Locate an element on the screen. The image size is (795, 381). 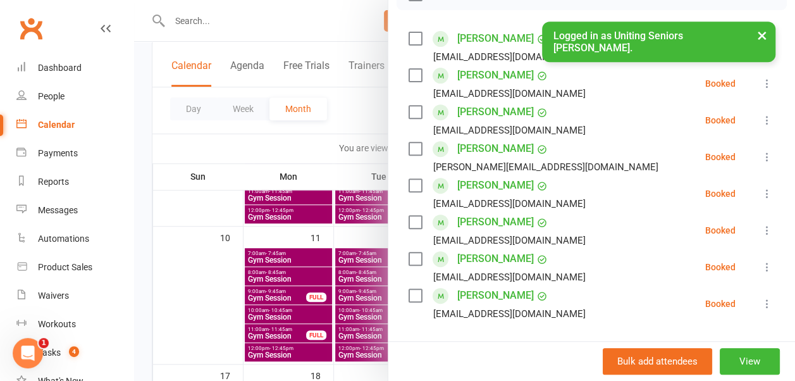
a: Payments is located at coordinates (75, 153).